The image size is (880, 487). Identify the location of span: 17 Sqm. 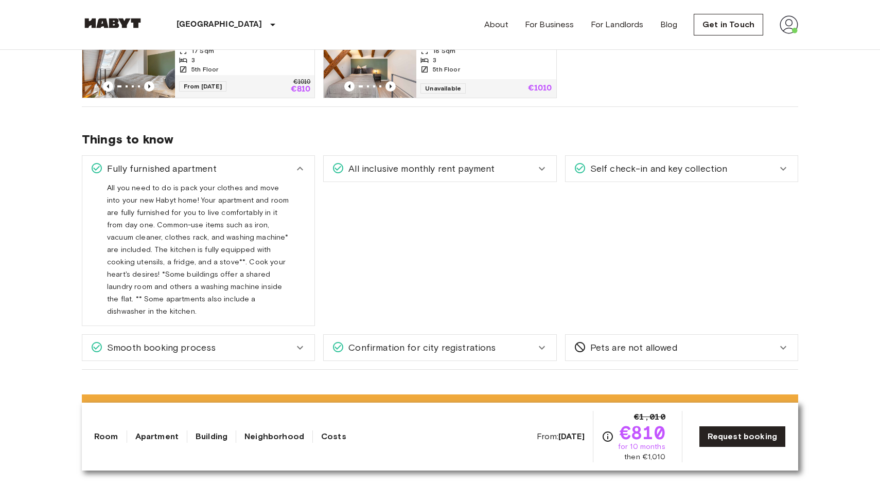
(203, 51).